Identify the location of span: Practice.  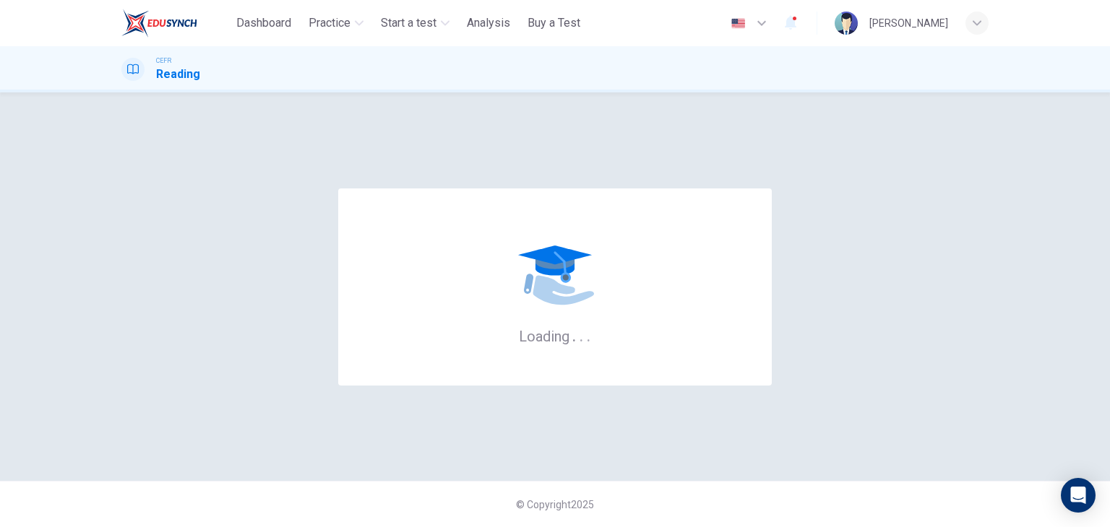
(329, 23).